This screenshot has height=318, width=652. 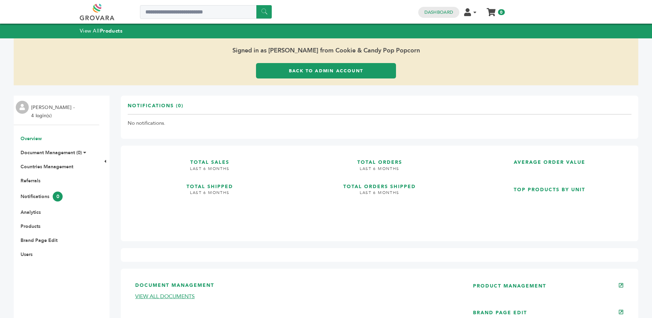 What do you see at coordinates (550, 186) in the screenshot?
I see `h3: TOP PRODUCTS BY UNIT` at bounding box center [550, 186].